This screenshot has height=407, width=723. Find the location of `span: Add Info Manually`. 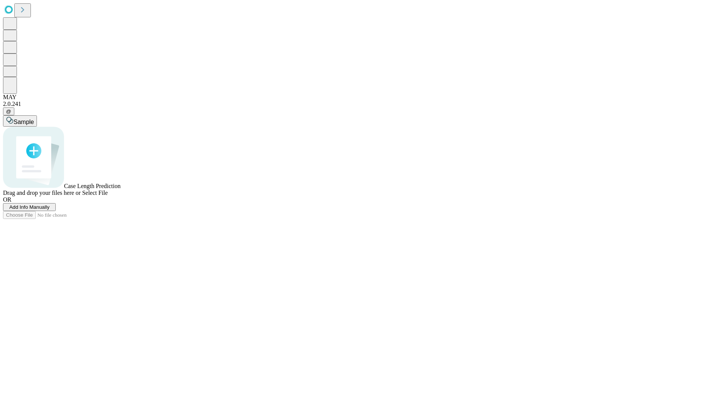

span: Add Info Manually is located at coordinates (29, 207).